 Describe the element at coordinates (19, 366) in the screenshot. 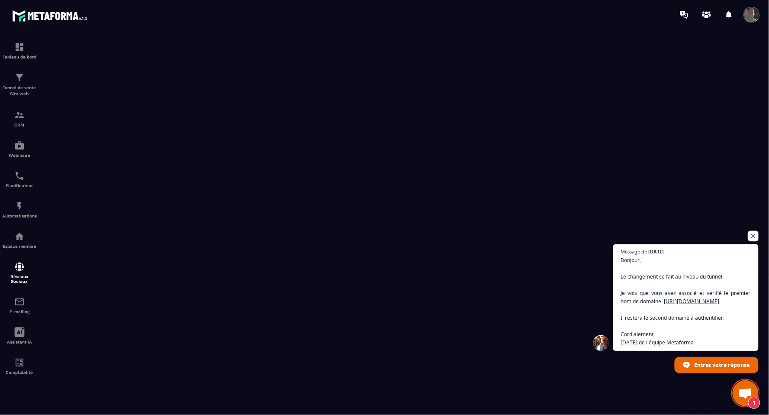

I see `a: accountantaccountantComptabilité` at that location.